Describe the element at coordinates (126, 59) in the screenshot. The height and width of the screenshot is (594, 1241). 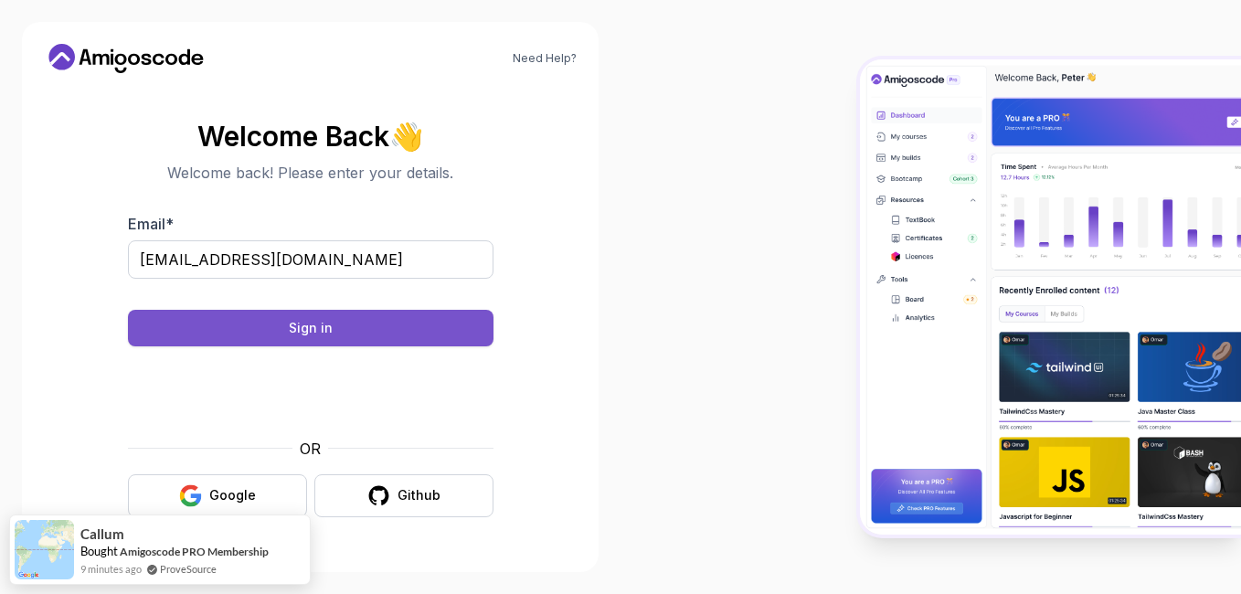
I see `a: Home link` at that location.